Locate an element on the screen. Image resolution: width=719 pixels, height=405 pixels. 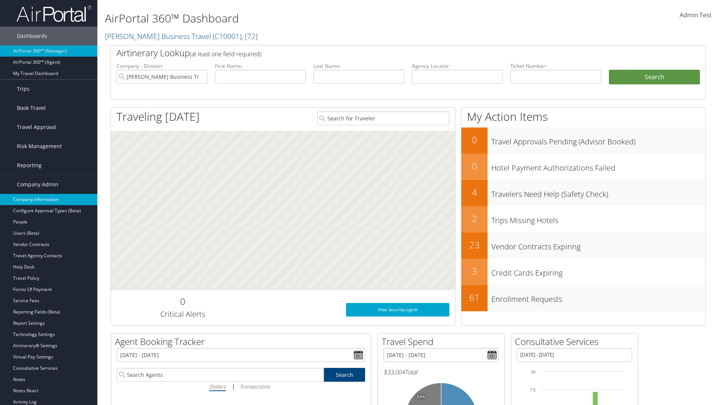
h3: Vendor Contracts Expiring is located at coordinates (599, 245).